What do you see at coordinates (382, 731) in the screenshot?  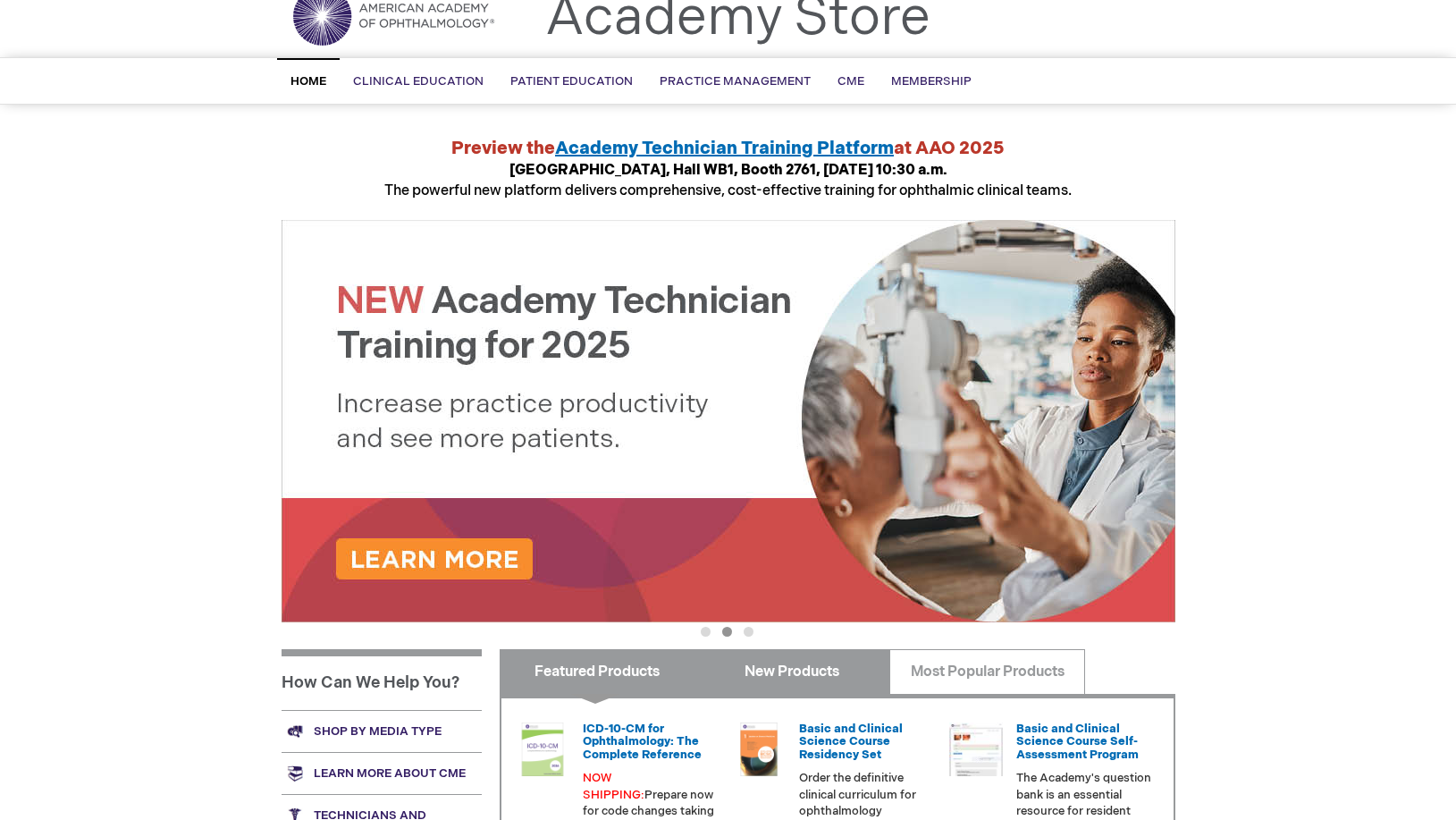 I see `a: Shop by media type` at bounding box center [382, 731].